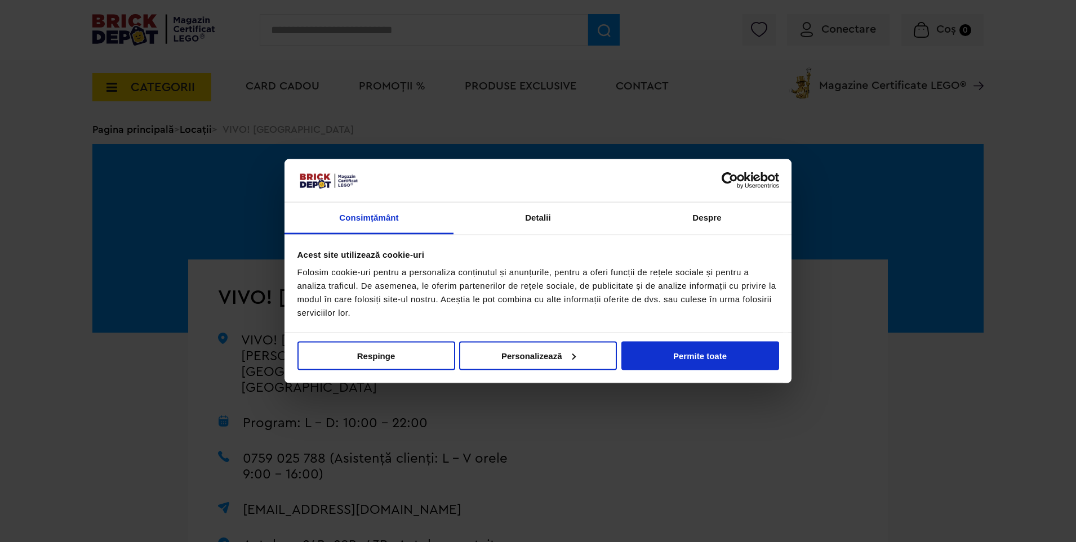  I want to click on button: Personalizează, so click(538, 355).